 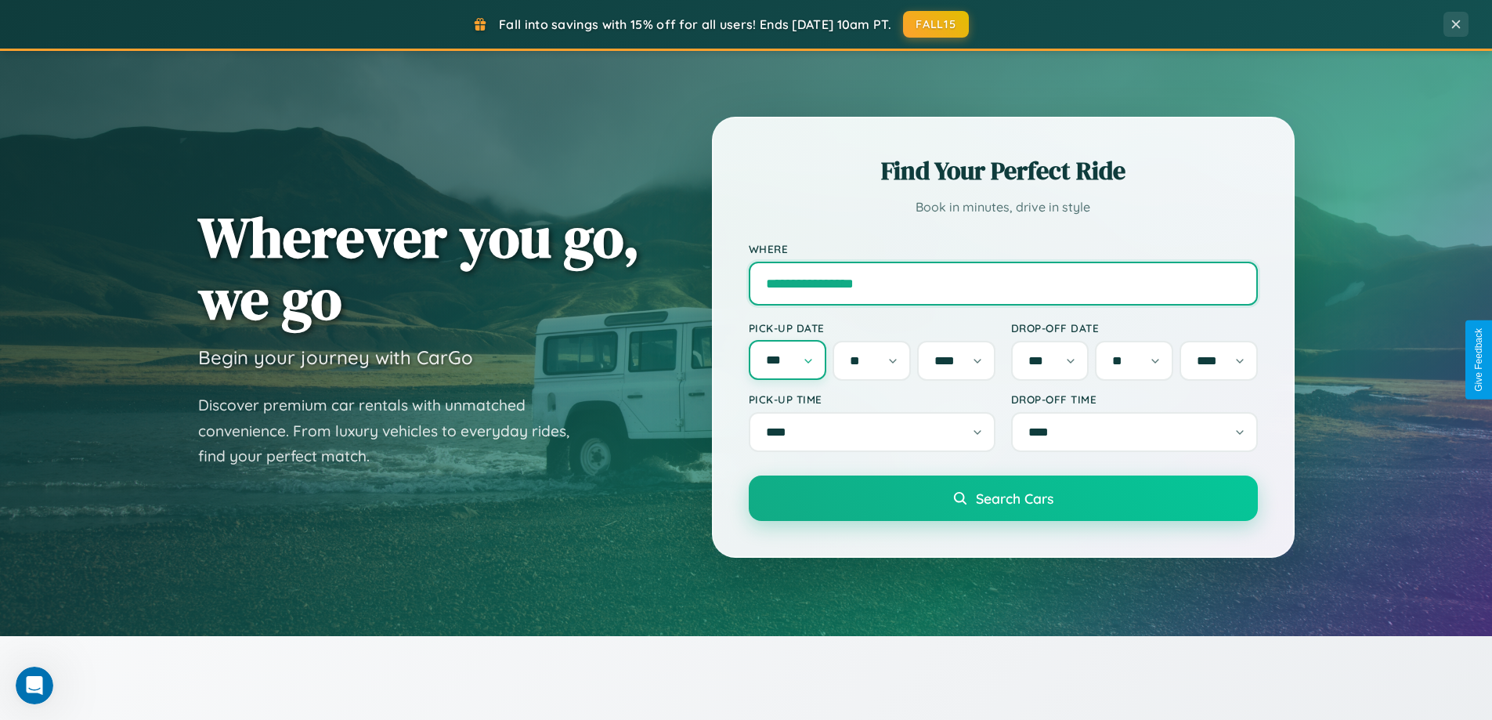 What do you see at coordinates (1003, 248) in the screenshot?
I see `label: Where` at bounding box center [1003, 248].